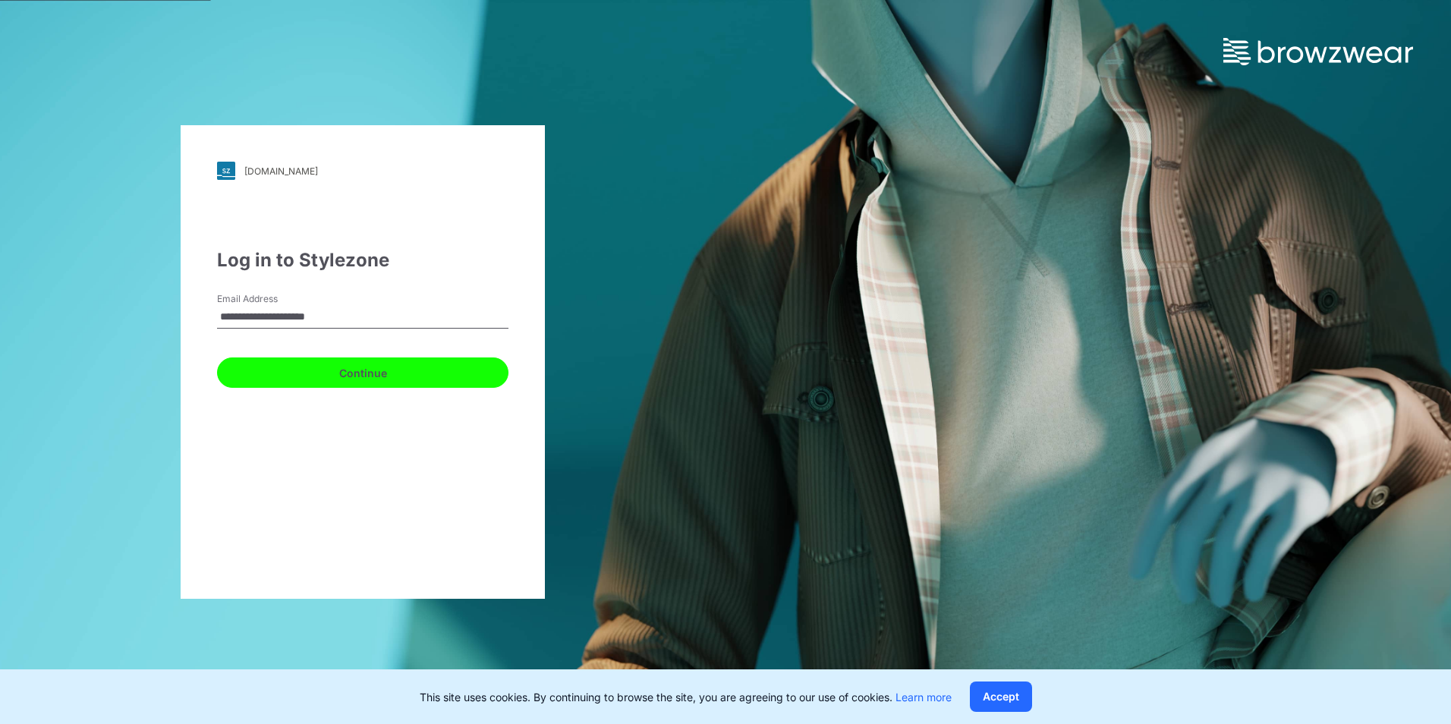 The height and width of the screenshot is (724, 1451). I want to click on a: Learn more, so click(924, 697).